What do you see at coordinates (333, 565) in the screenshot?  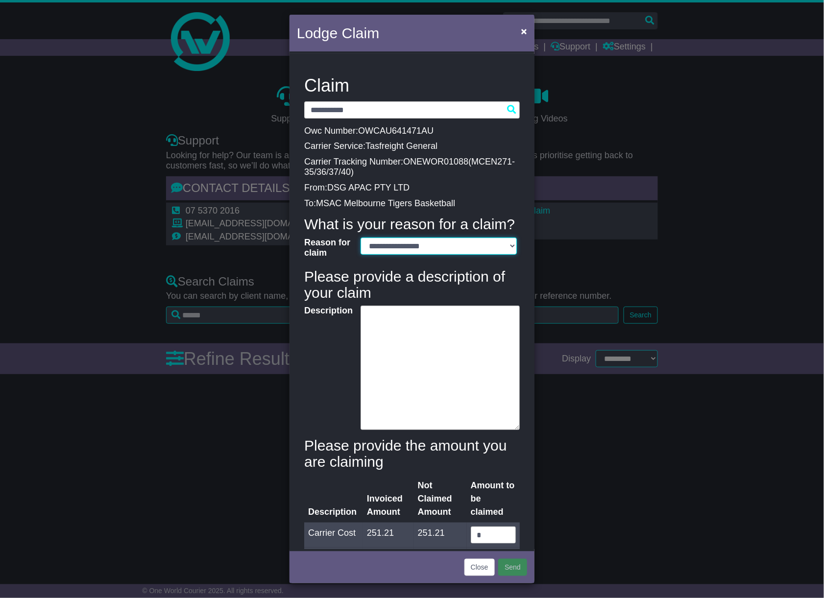 I see `td: Fuel Surcharge` at bounding box center [333, 565].